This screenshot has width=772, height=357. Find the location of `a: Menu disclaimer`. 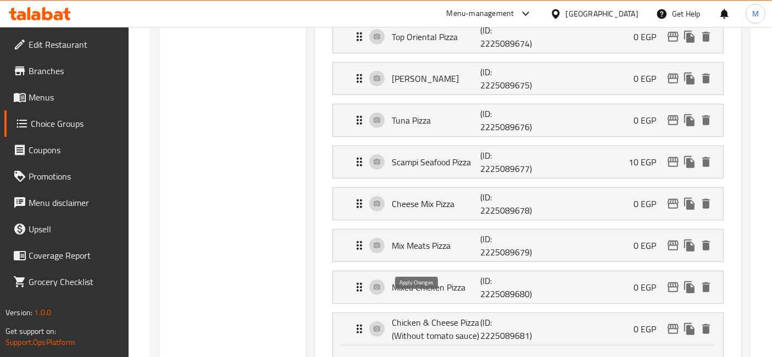

a: Menu disclaimer is located at coordinates (66, 203).